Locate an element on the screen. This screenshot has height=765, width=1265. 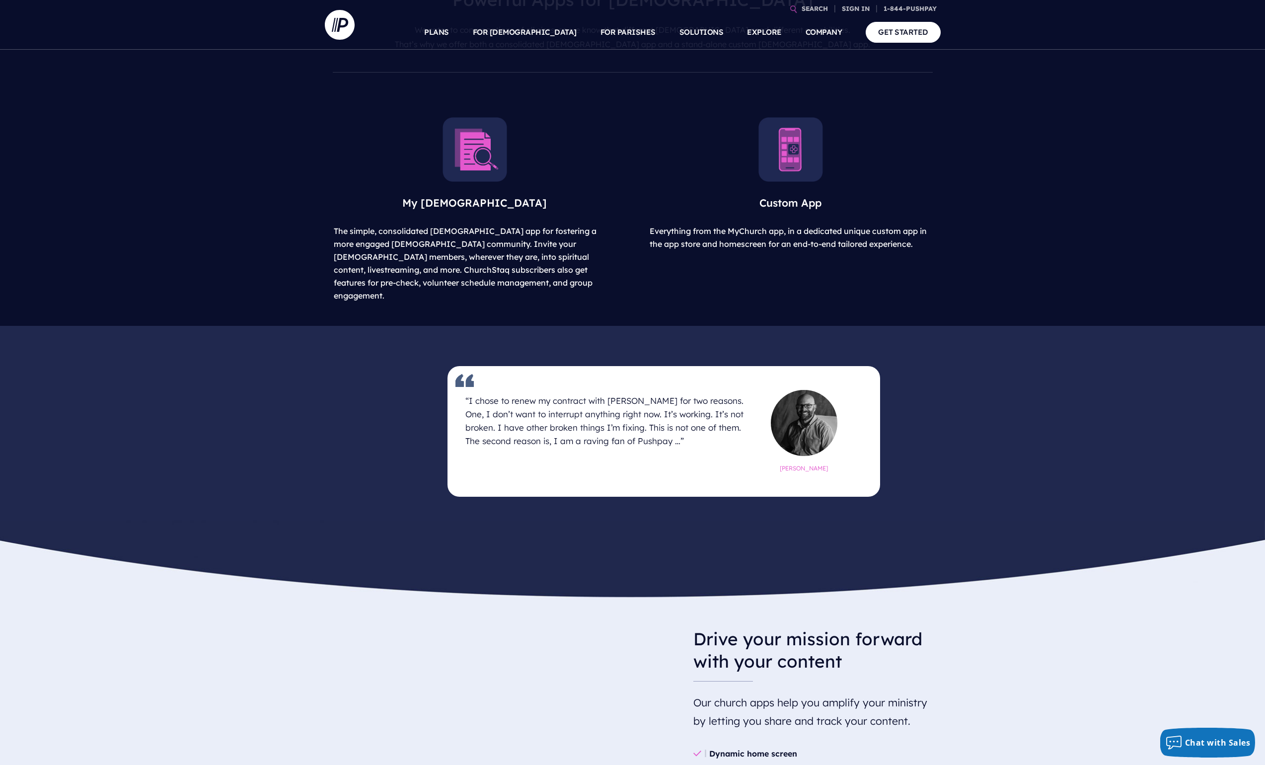
a: GET STARTED is located at coordinates (903, 32).